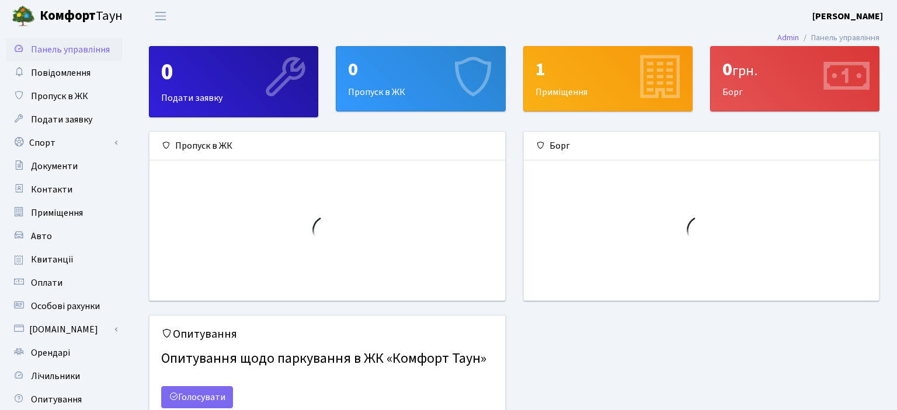  I want to click on h5: Опитування, so click(327, 335).